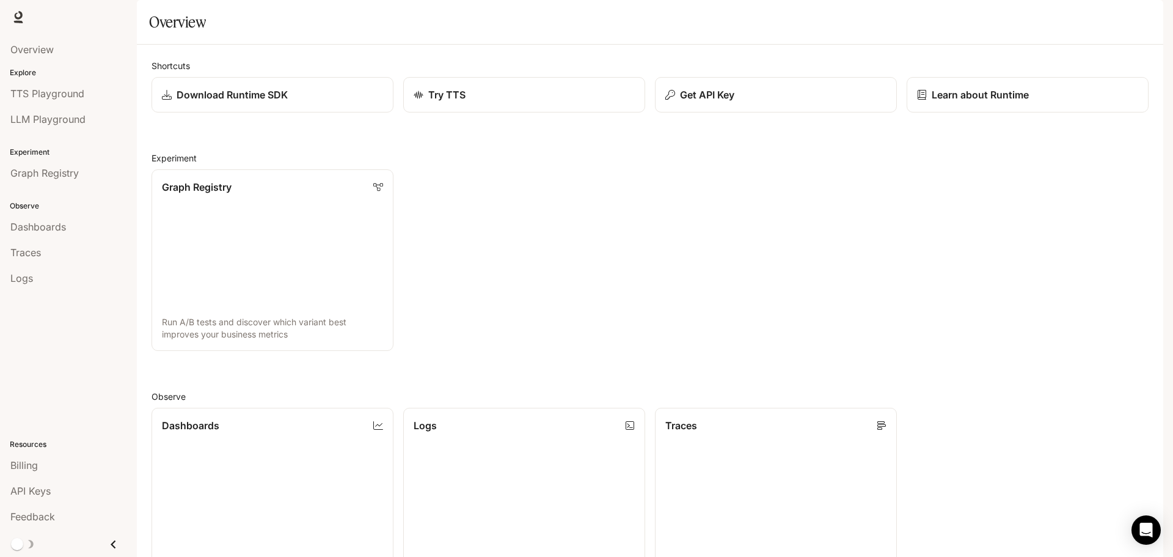  Describe the element at coordinates (524, 95) in the screenshot. I see `a: Try TTS` at that location.